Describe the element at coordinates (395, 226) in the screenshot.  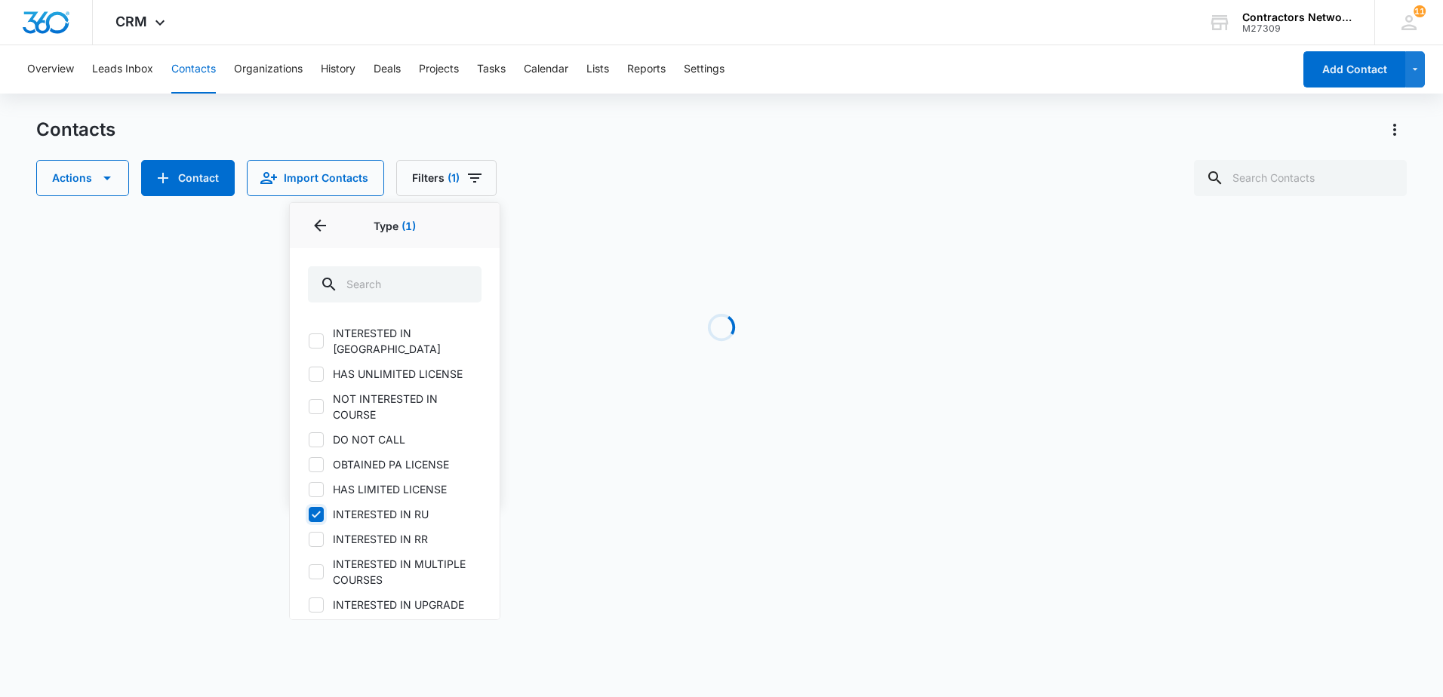
I see `p: Type` at that location.